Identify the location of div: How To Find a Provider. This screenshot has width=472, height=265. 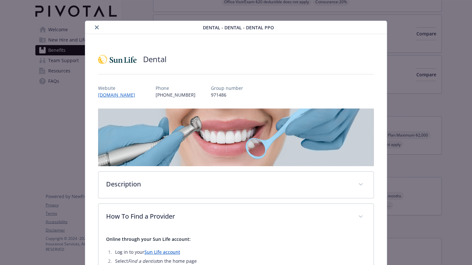
(236, 217).